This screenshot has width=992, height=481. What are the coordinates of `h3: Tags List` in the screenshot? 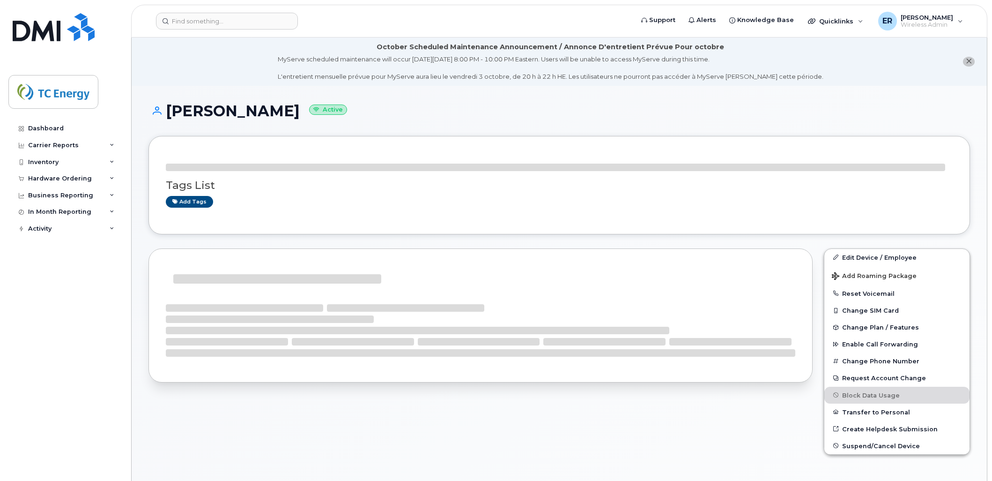 It's located at (559, 185).